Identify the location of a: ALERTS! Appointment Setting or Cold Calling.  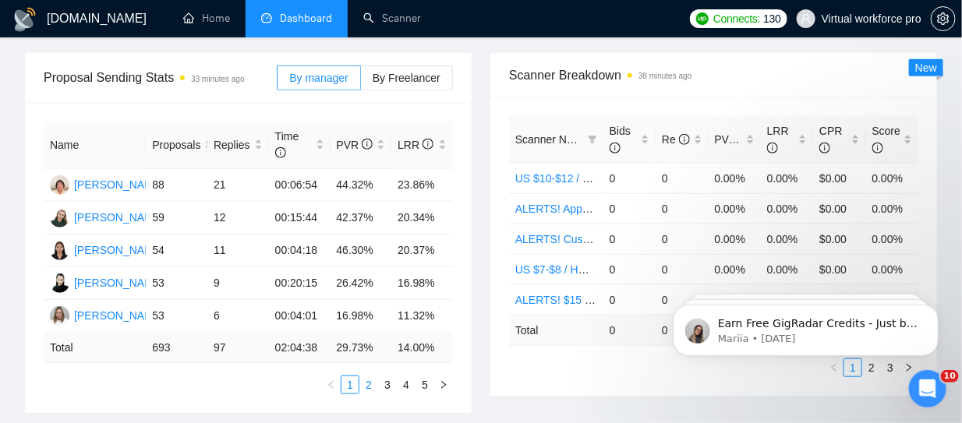
(625, 209).